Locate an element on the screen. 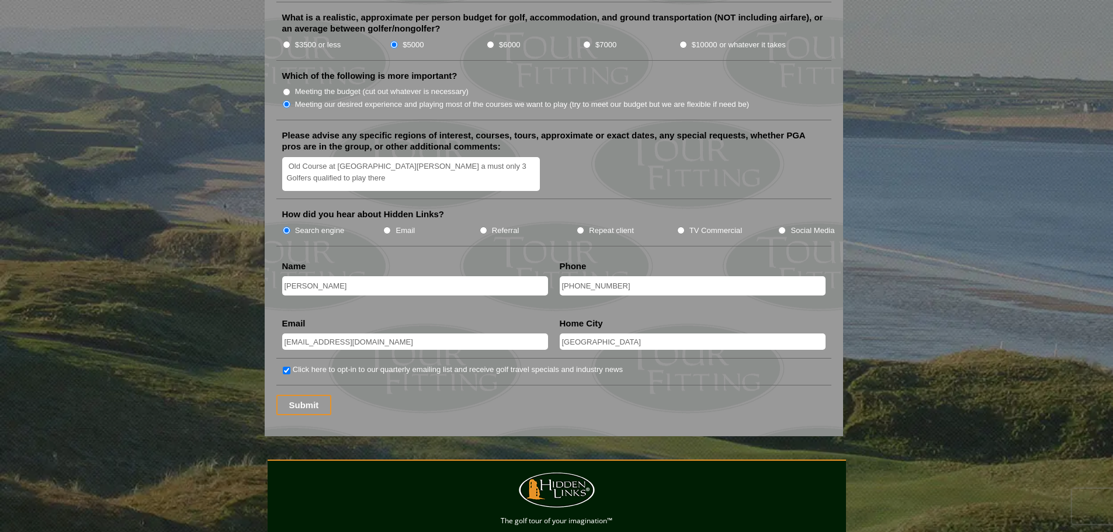 Image resolution: width=1113 pixels, height=532 pixels. label: $7000 is located at coordinates (606, 45).